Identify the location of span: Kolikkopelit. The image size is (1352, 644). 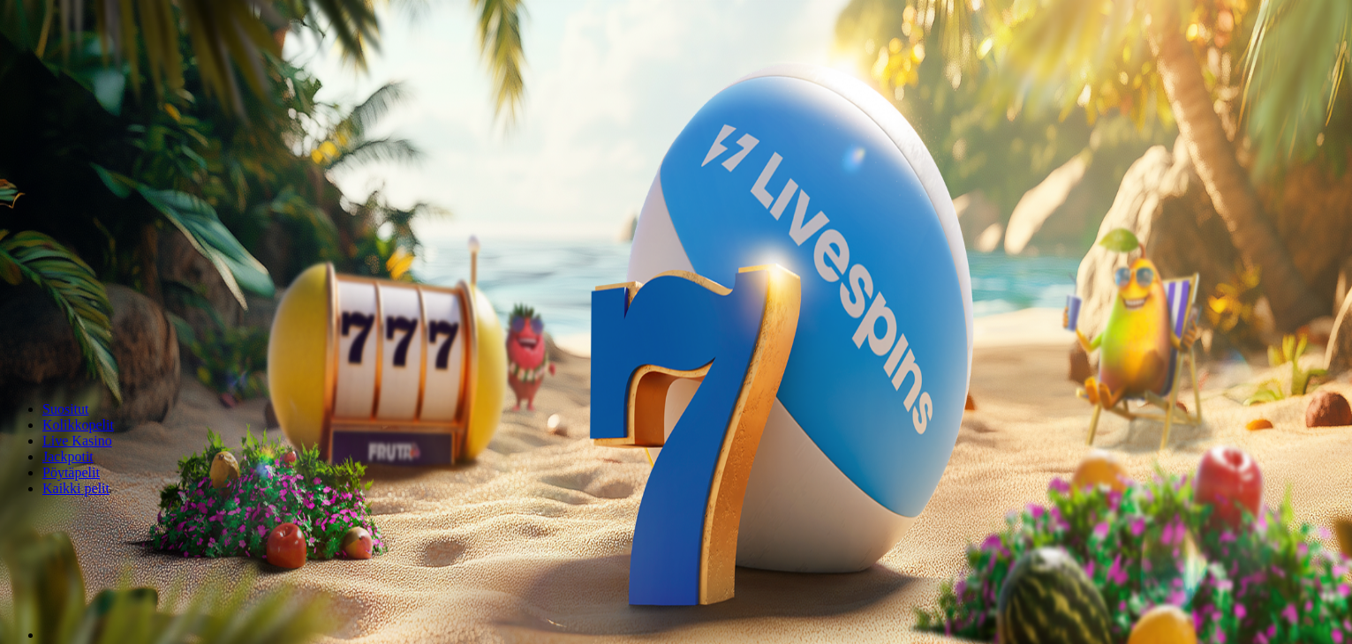
(78, 425).